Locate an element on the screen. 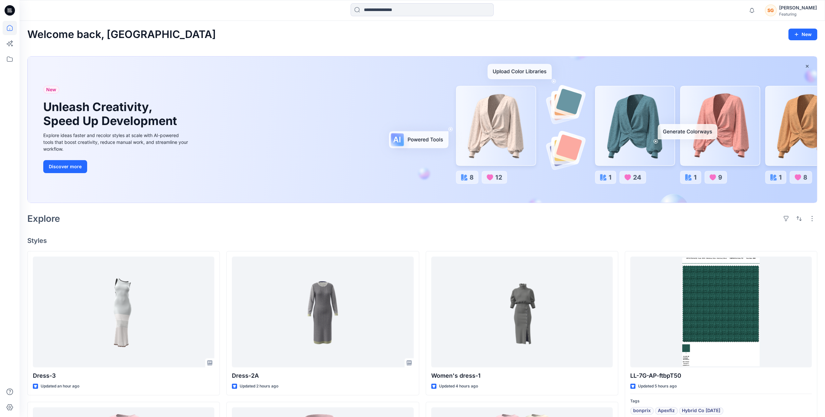  h2: Explore is located at coordinates (44, 219).